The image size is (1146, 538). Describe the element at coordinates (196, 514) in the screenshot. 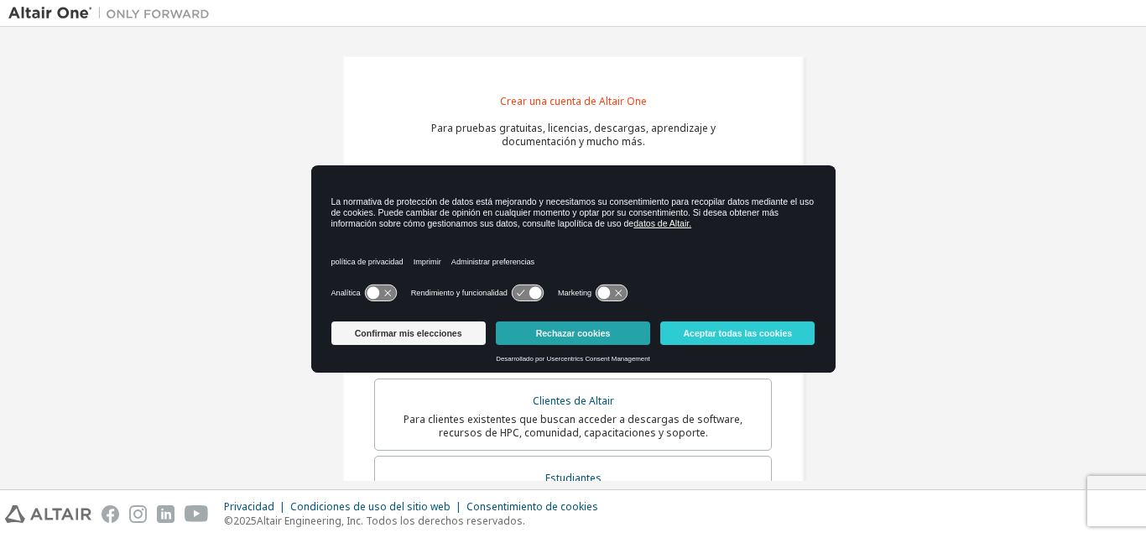

I see `img: youtube.svg` at that location.